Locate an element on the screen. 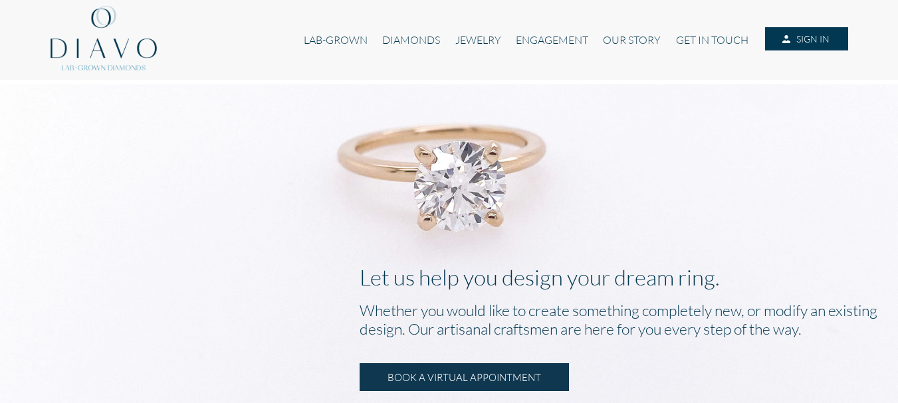 The width and height of the screenshot is (898, 403). a: BOOK A VIRTUAL APPOINTMENT is located at coordinates (464, 377).